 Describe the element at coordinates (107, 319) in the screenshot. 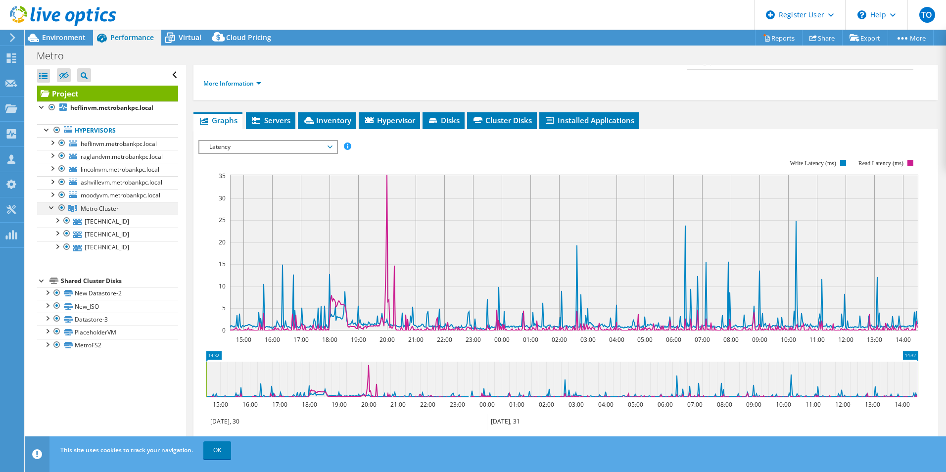

I see `a: Datastore-3` at that location.